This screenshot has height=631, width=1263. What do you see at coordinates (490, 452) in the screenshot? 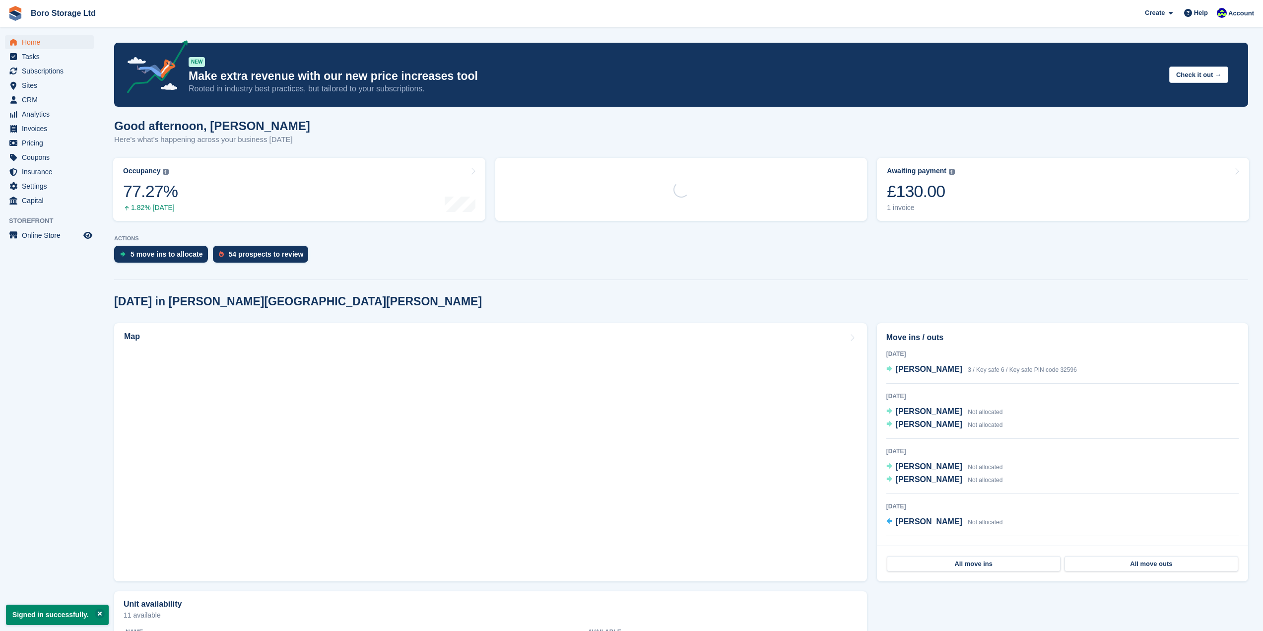
I see `a: Map` at bounding box center [490, 452].